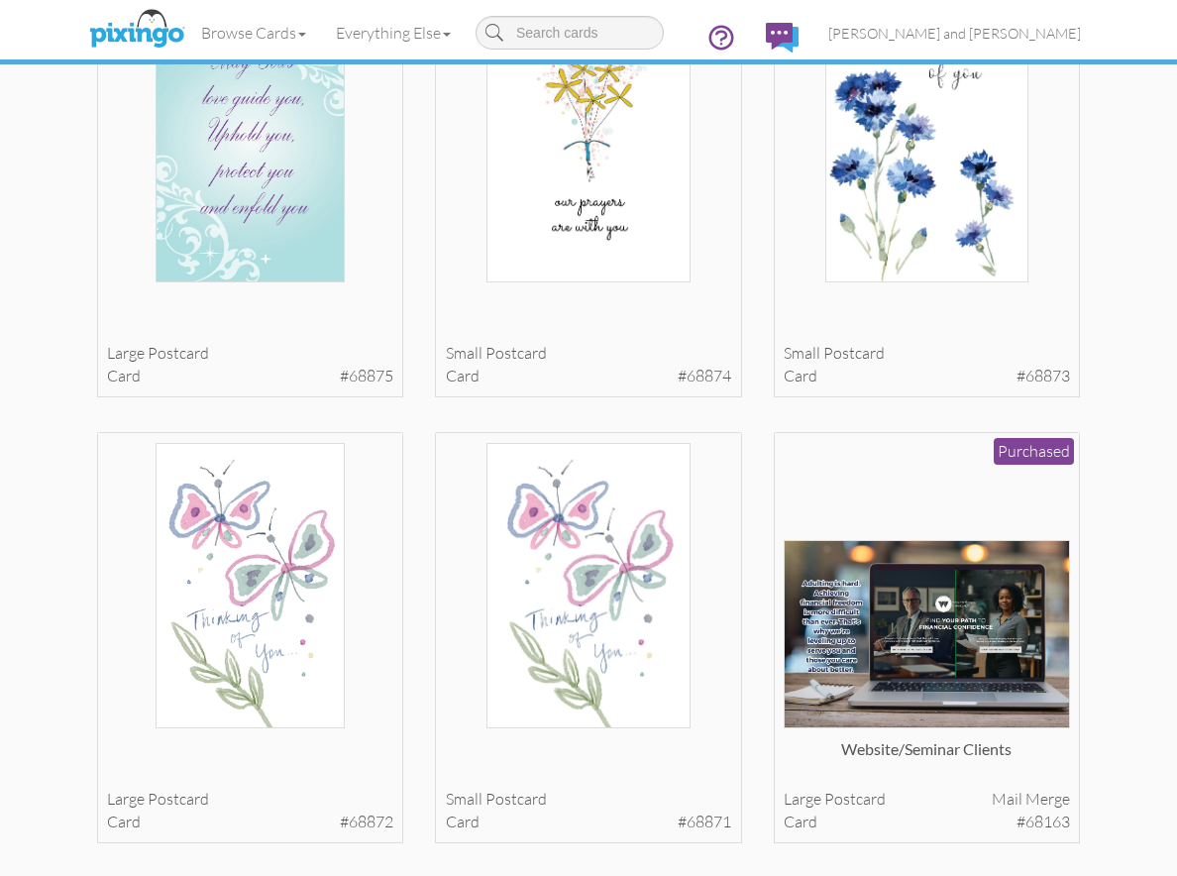 The width and height of the screenshot is (1177, 876). What do you see at coordinates (254, 33) in the screenshot?
I see `a: Browse Cards` at bounding box center [254, 33].